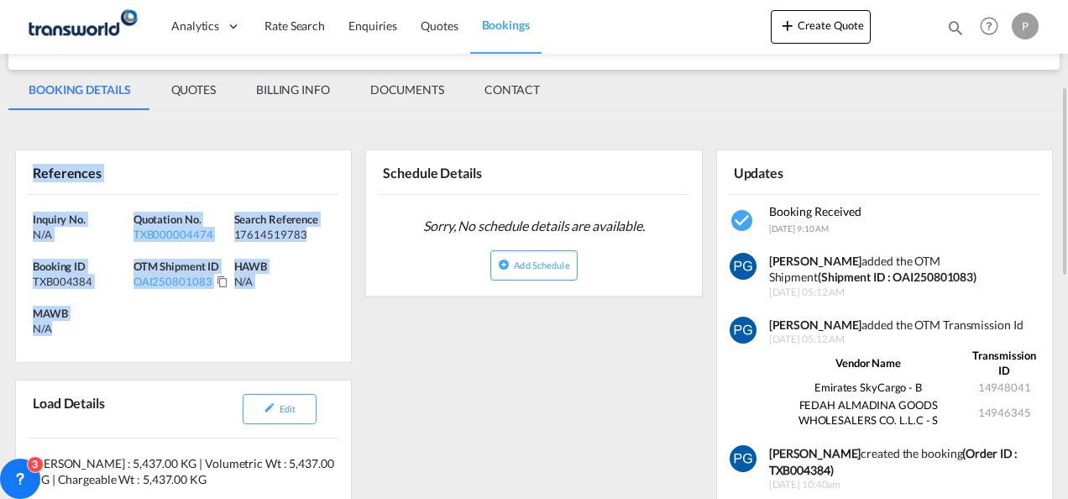  I want to click on md-tab-item: BOOKING DETAILS, so click(80, 90).